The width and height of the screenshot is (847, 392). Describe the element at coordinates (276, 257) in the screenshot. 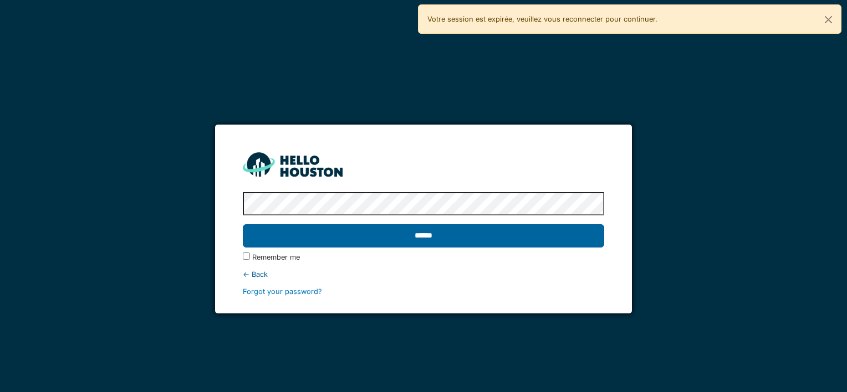

I see `label: Remember me` at that location.